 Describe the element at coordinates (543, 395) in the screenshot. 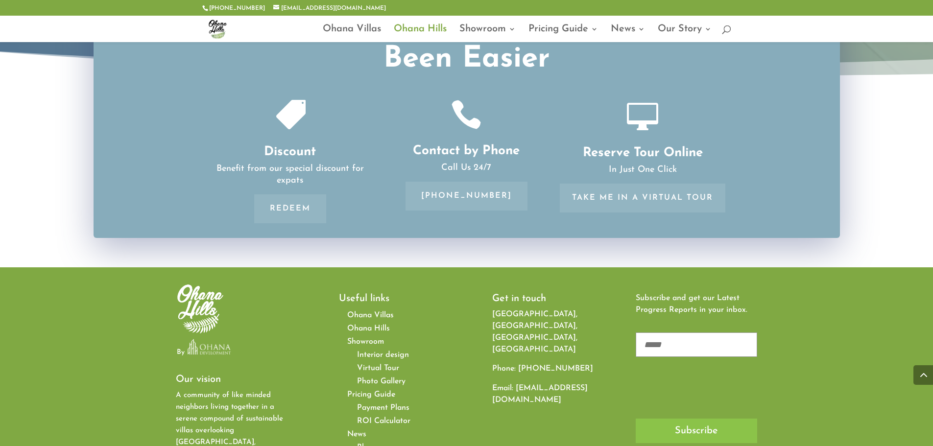

I see `p: Email:` at that location.